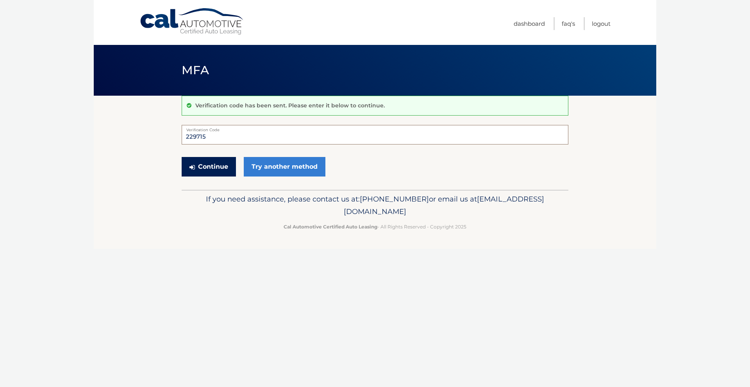 The width and height of the screenshot is (750, 387). What do you see at coordinates (209, 167) in the screenshot?
I see `button: Continue` at bounding box center [209, 167].